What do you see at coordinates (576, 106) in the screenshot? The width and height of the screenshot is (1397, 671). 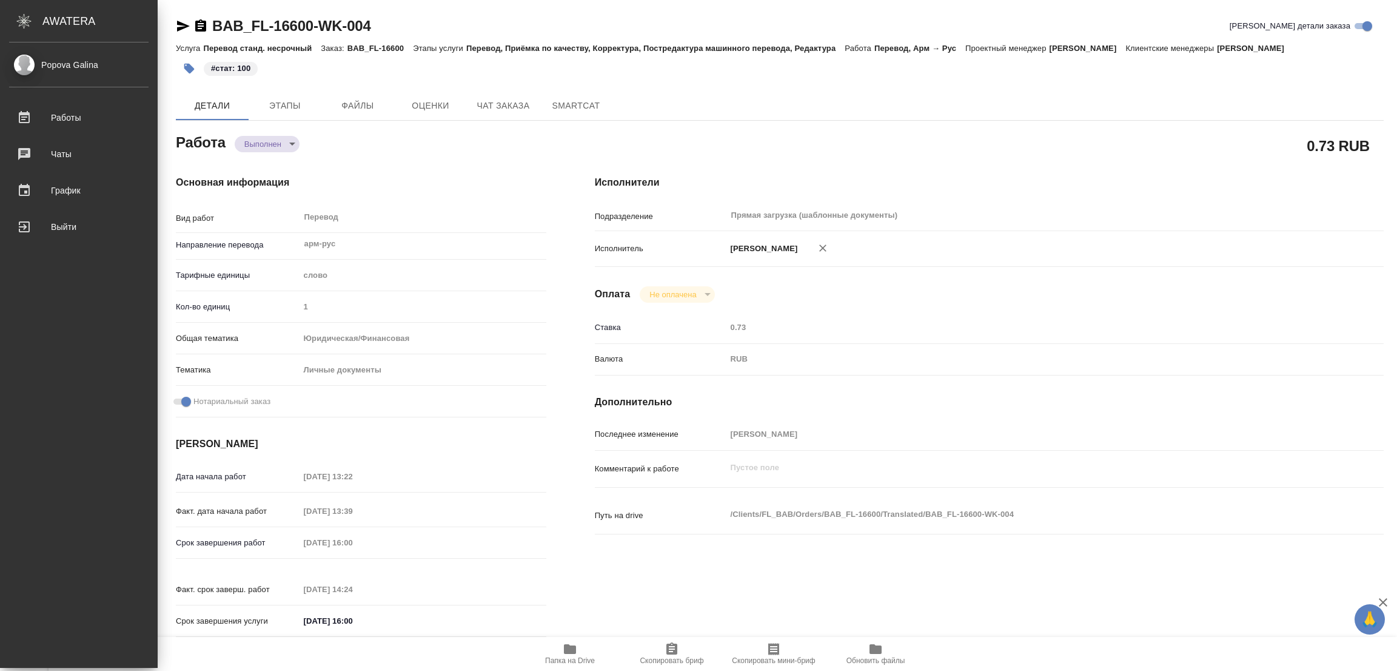 I see `span: SmartCat` at bounding box center [576, 106].